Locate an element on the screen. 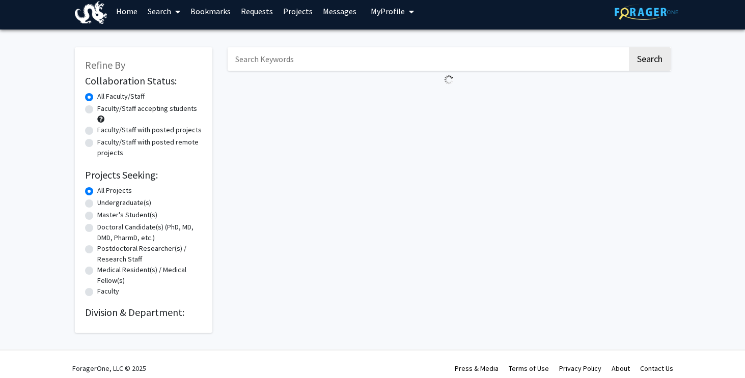 The image size is (745, 378). button: Search is located at coordinates (650, 59).